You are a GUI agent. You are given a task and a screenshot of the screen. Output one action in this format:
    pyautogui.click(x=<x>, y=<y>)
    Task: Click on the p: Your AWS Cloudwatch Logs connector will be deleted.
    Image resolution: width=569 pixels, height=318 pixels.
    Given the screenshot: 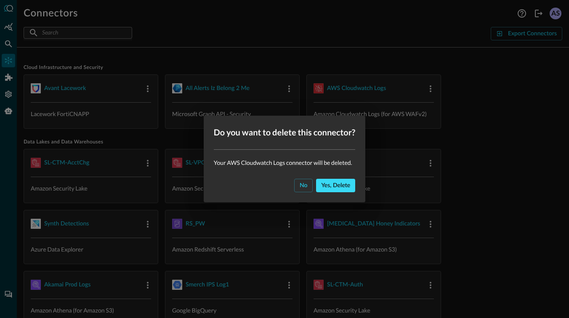 What is the action you would take?
    pyautogui.click(x=285, y=162)
    